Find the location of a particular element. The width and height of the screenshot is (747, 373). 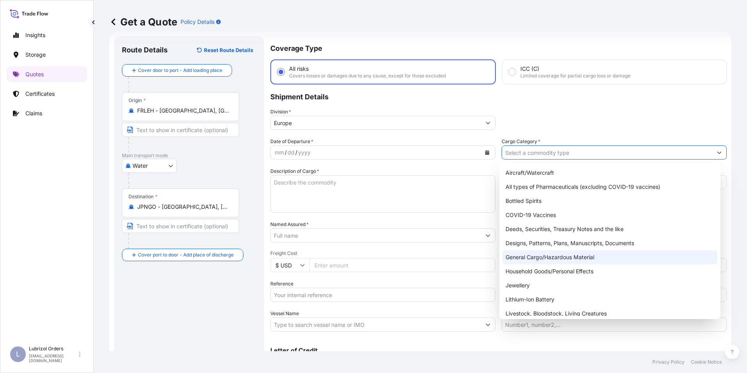

span: Cover port to door - Add place of discharge is located at coordinates (186, 255).